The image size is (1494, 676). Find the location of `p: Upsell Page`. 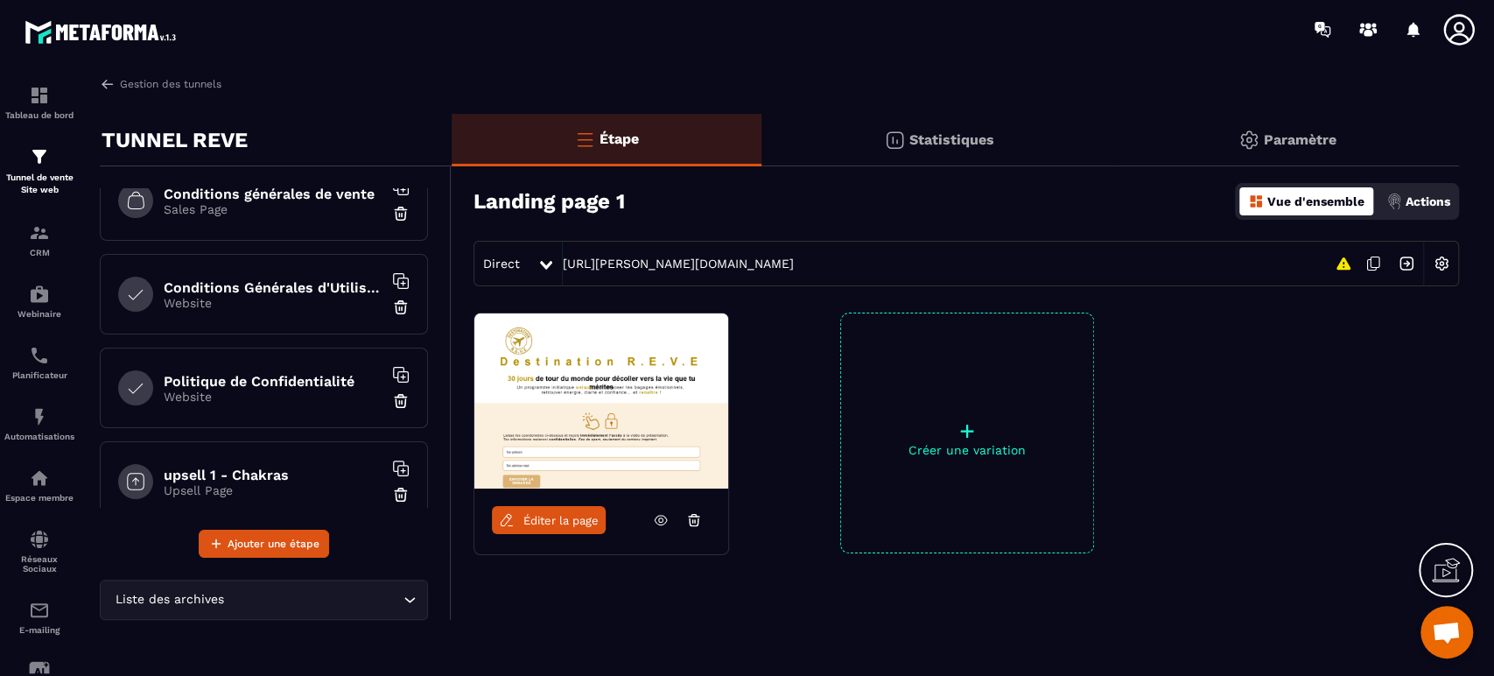

p: Upsell Page is located at coordinates (273, 490).